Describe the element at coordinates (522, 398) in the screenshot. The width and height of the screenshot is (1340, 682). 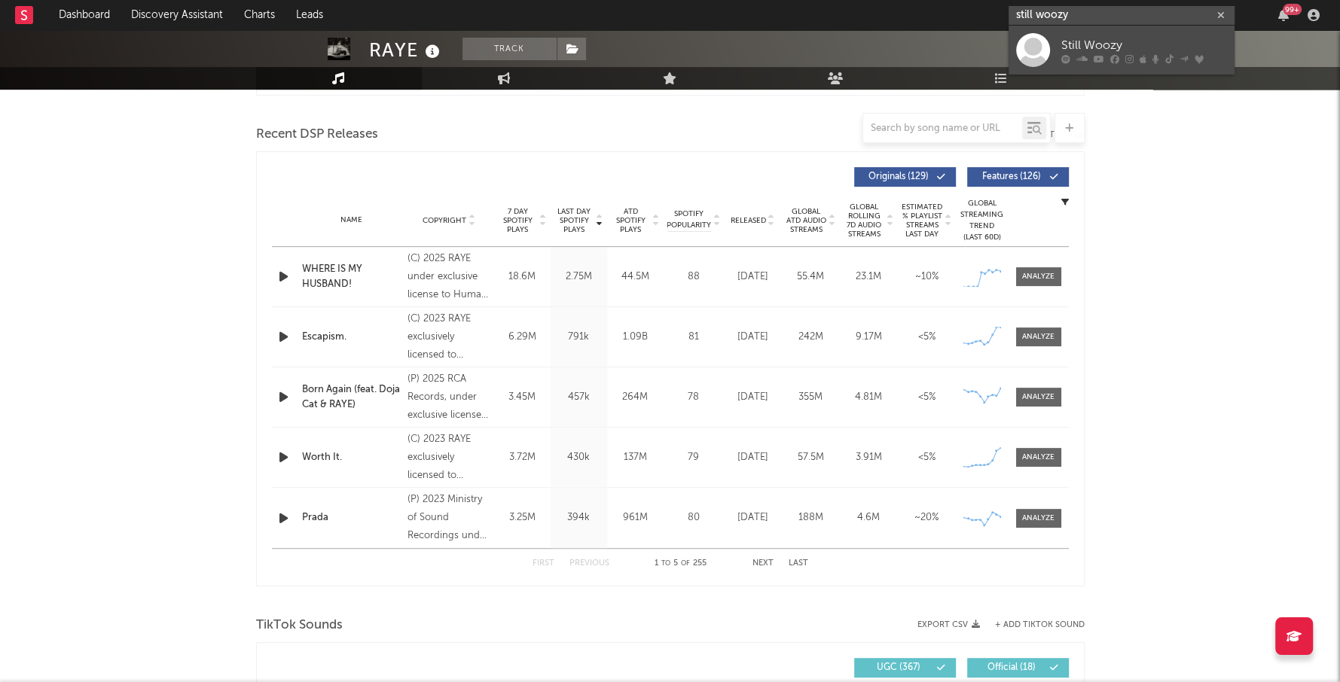
I see `div: 3.45M` at that location.